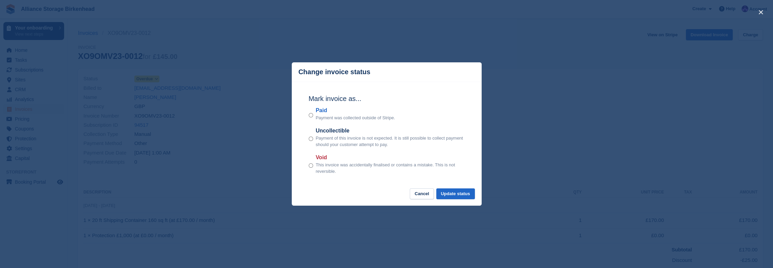 The height and width of the screenshot is (268, 773). Describe the element at coordinates (387, 99) in the screenshot. I see `h2: Mark invoice as...` at that location.